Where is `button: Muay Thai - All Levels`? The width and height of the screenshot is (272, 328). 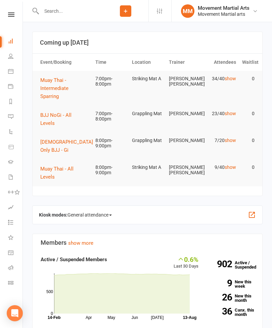 button: Muay Thai - All Levels is located at coordinates (65, 173).